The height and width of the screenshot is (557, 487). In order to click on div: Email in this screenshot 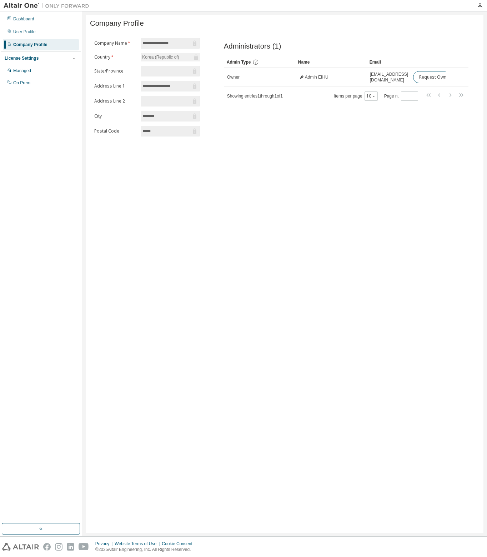, I will do `click(389, 62)`.